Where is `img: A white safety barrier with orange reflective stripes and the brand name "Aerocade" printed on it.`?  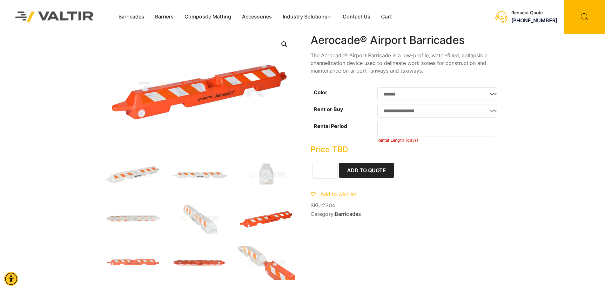
img: A white safety barrier with orange reflective stripes and the brand name "Aerocade" printed on it. is located at coordinates (200, 175).